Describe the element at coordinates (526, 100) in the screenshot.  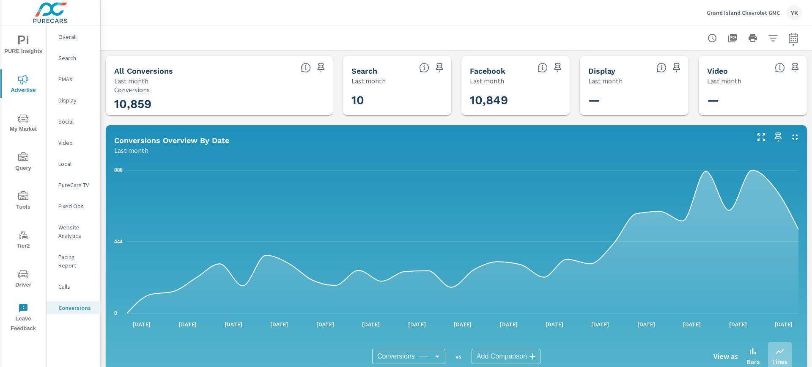
I see `h3: 10,849` at that location.